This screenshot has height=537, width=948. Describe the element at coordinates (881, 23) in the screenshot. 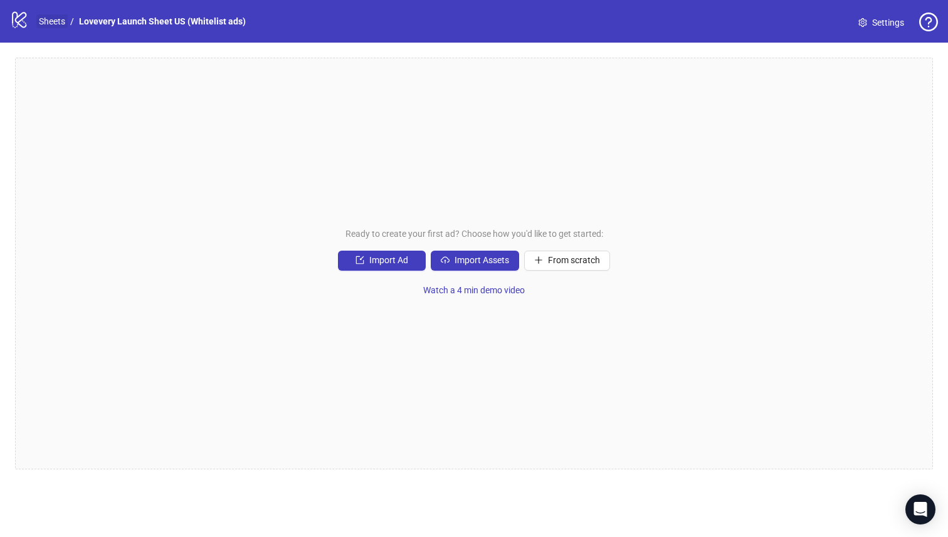

I see `a: Settings` at that location.